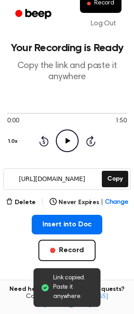 This screenshot has width=134, height=314. I want to click on a: Log Out, so click(103, 24).